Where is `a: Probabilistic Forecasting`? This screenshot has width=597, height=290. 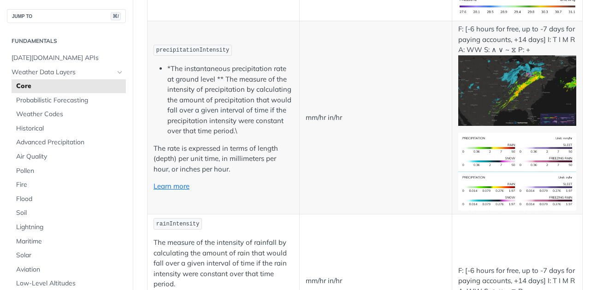 a: Probabilistic Forecasting is located at coordinates (69, 101).